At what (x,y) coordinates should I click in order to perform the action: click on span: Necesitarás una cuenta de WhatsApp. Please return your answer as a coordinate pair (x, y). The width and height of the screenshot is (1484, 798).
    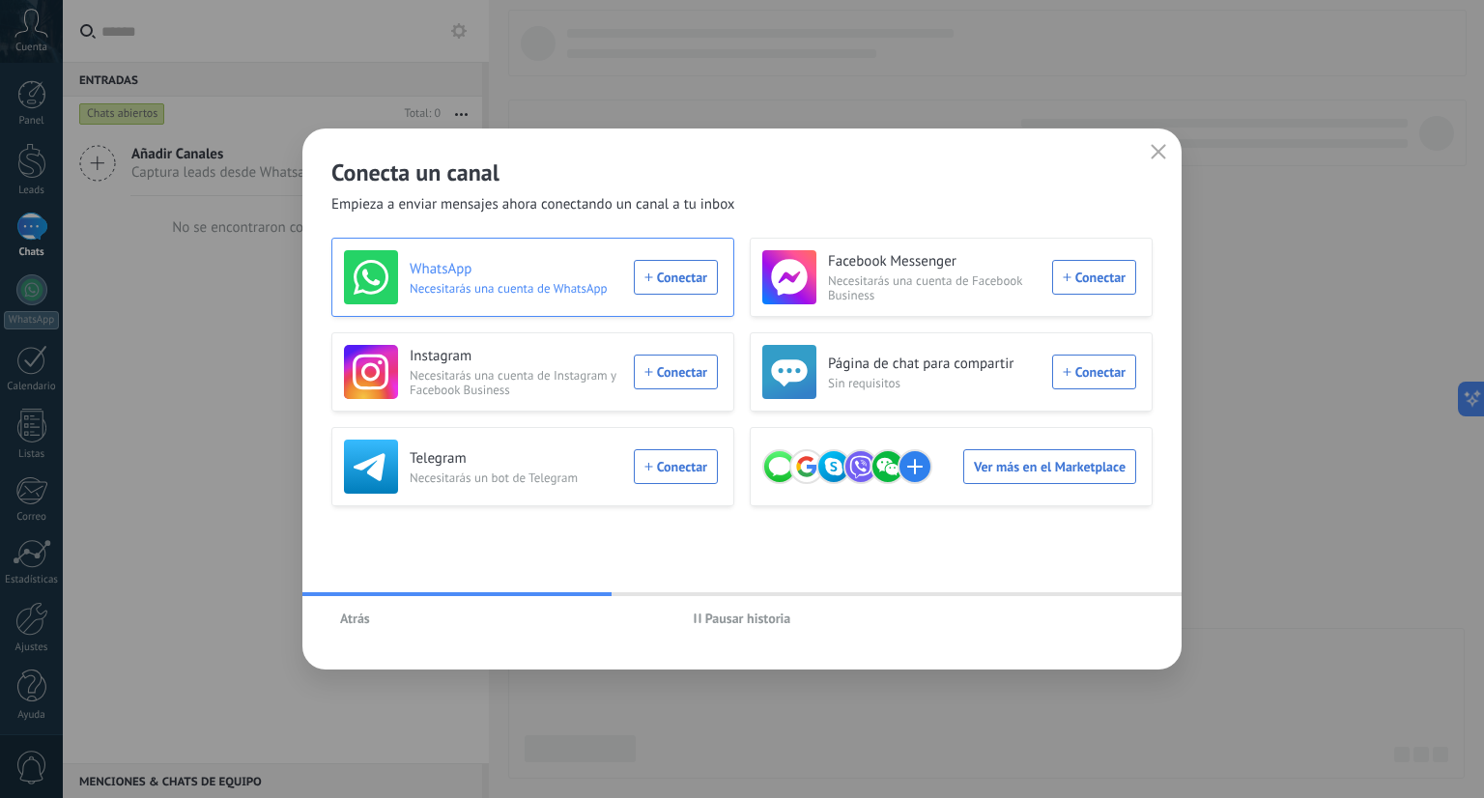
    Looking at the image, I should click on (516, 288).